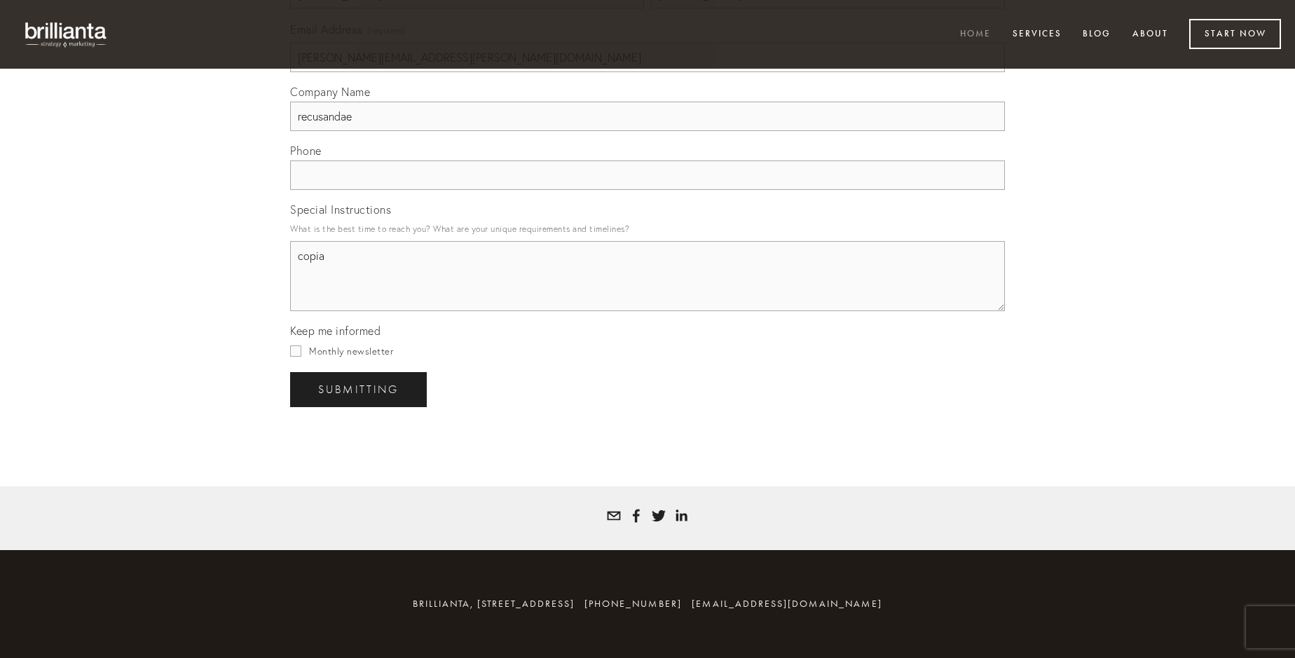  What do you see at coordinates (305, 151) in the screenshot?
I see `span: Phone` at bounding box center [305, 151].